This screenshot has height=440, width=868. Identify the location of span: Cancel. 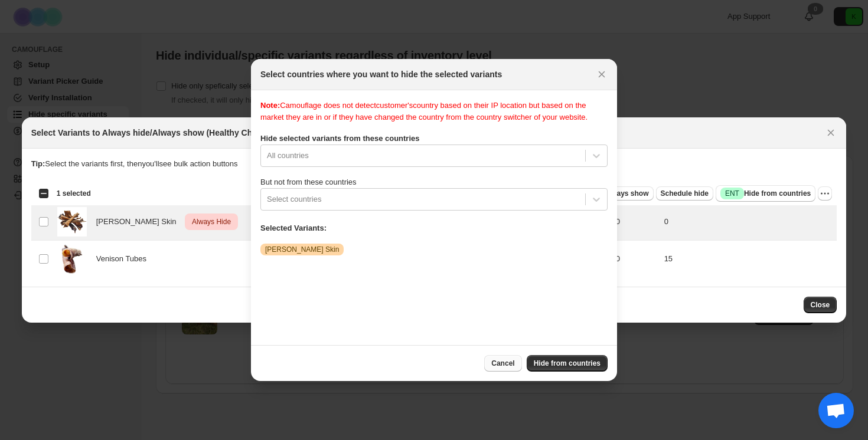
(502, 364).